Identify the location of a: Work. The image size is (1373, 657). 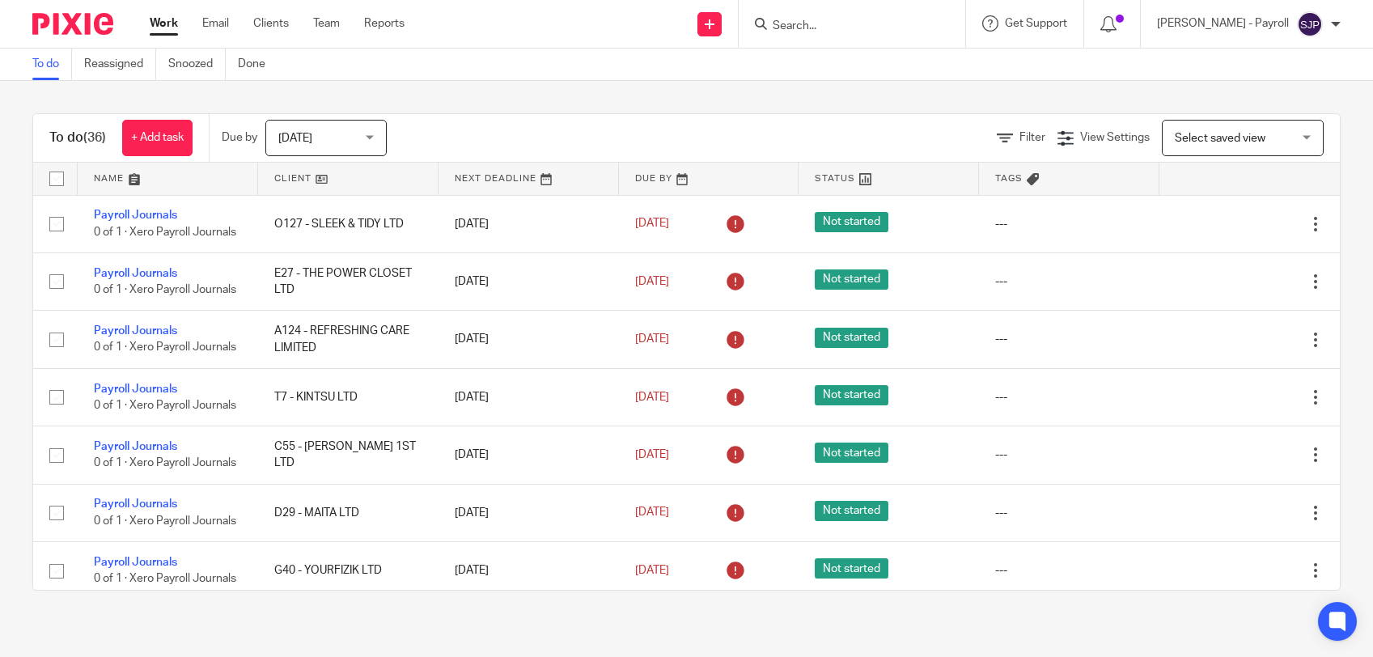
(163, 23).